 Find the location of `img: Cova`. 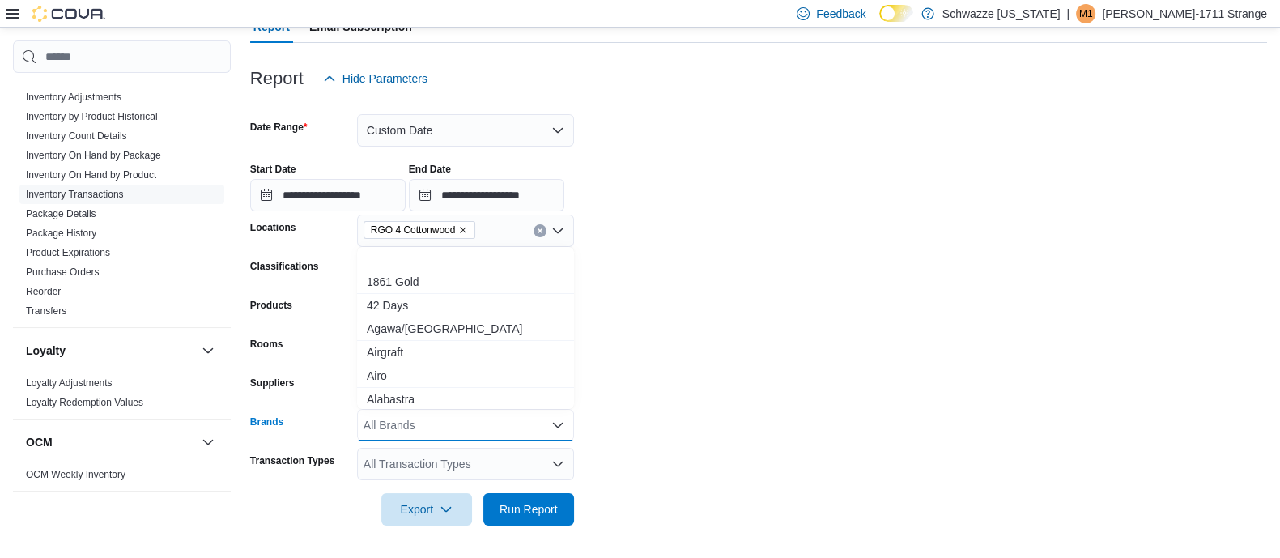

img: Cova is located at coordinates (69, 14).